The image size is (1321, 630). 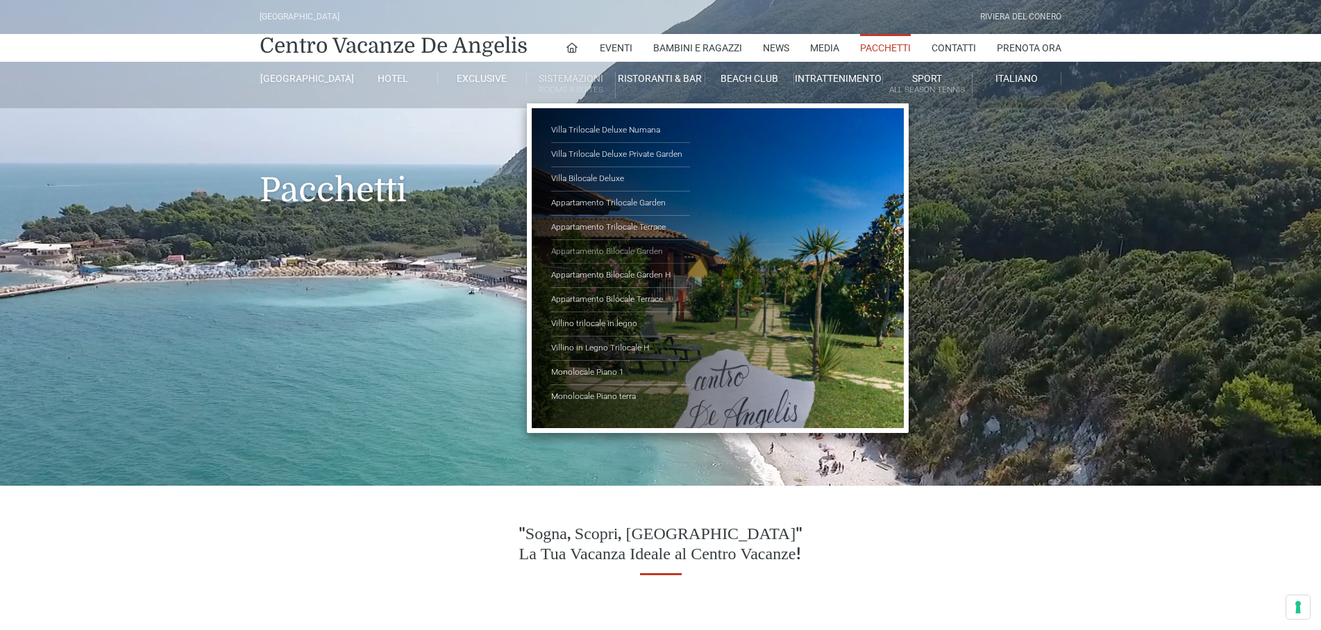 I want to click on a: Ristoranti & Bar, so click(x=660, y=78).